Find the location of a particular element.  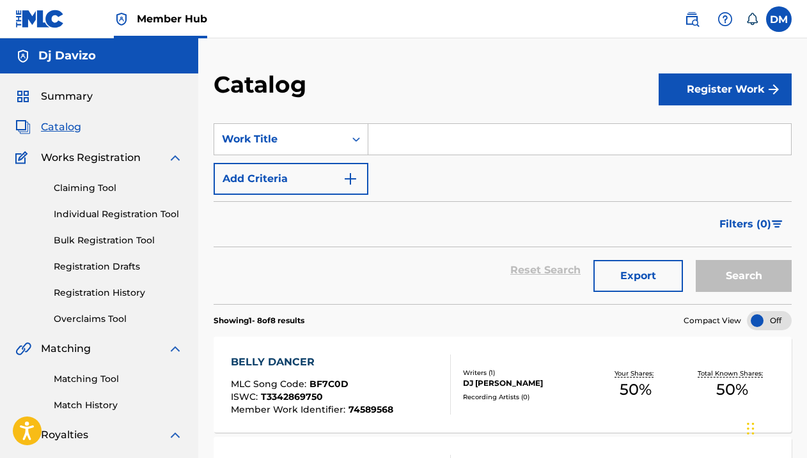

img: MLC Logo is located at coordinates (40, 19).